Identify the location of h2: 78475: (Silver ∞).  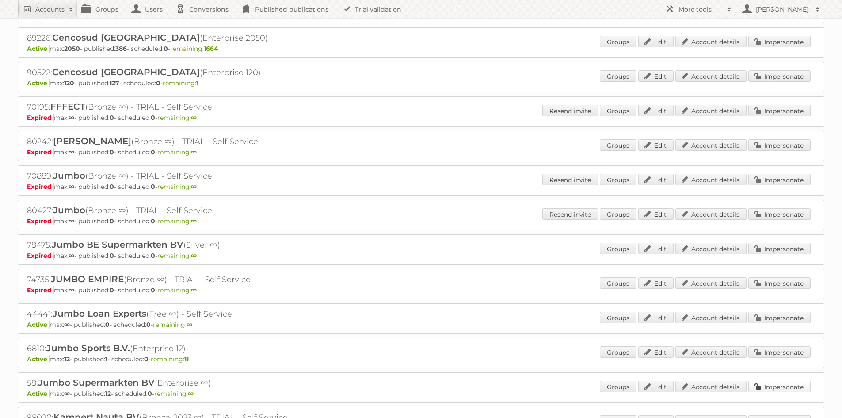
(182, 245).